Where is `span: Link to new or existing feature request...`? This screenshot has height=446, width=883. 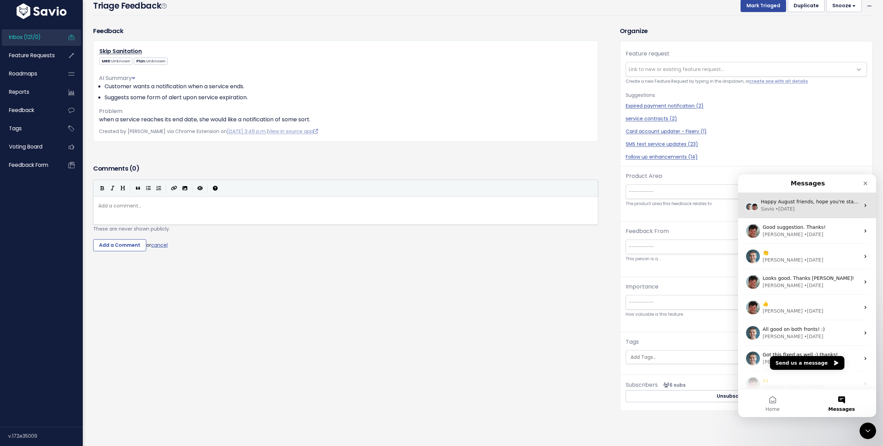 span: Link to new or existing feature request... is located at coordinates (676, 69).